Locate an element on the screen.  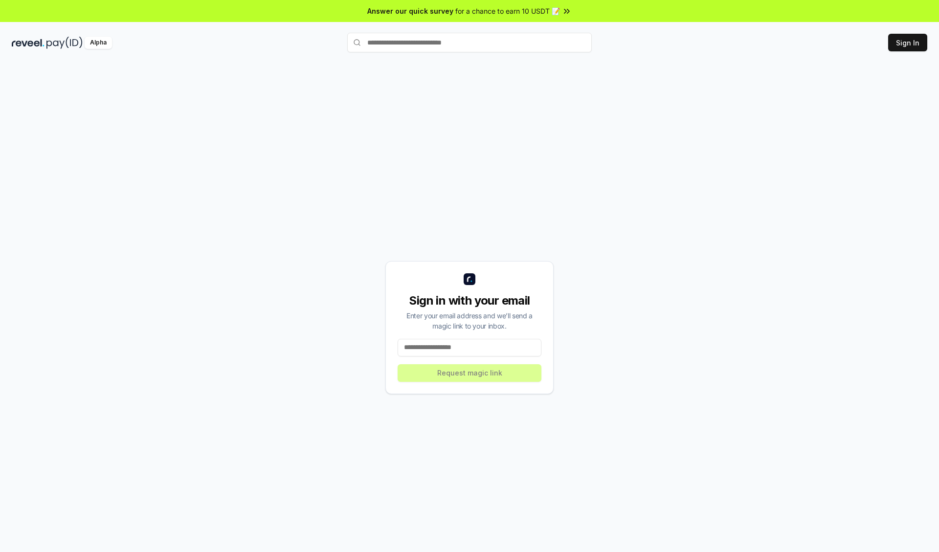
img: logo_small is located at coordinates (469, 279).